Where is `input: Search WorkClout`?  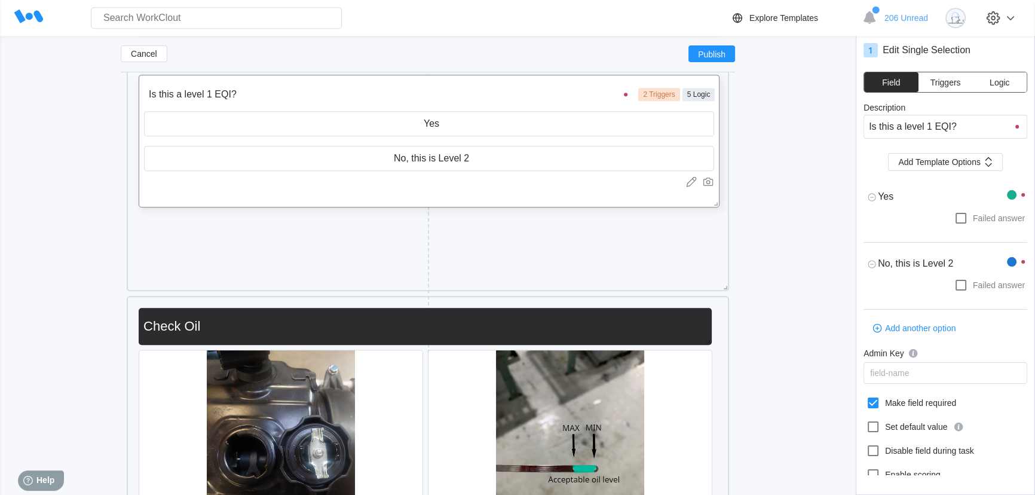
input: Search WorkClout is located at coordinates (216, 18).